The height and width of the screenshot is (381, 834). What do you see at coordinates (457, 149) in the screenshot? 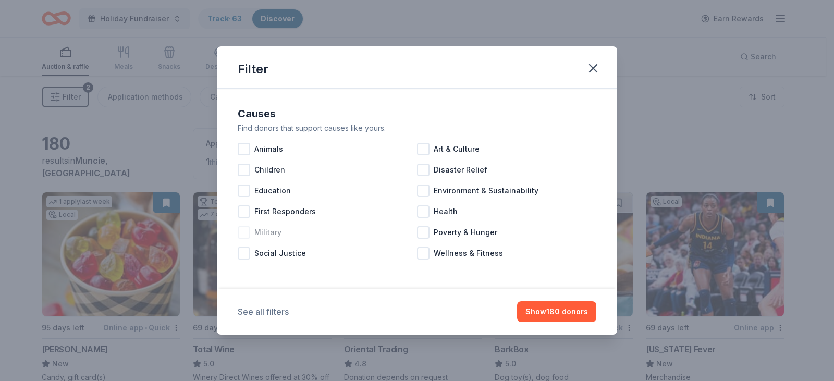
I see `span: Art & Culture` at bounding box center [457, 149].